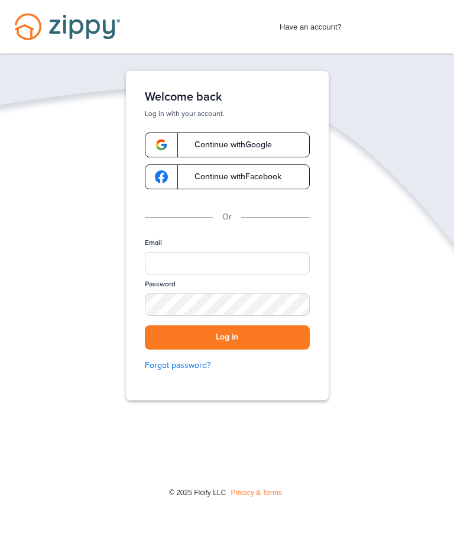  What do you see at coordinates (227, 337) in the screenshot?
I see `button: Log in` at bounding box center [227, 337].